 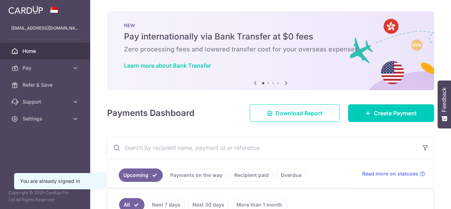 I want to click on span: Home, so click(x=46, y=51).